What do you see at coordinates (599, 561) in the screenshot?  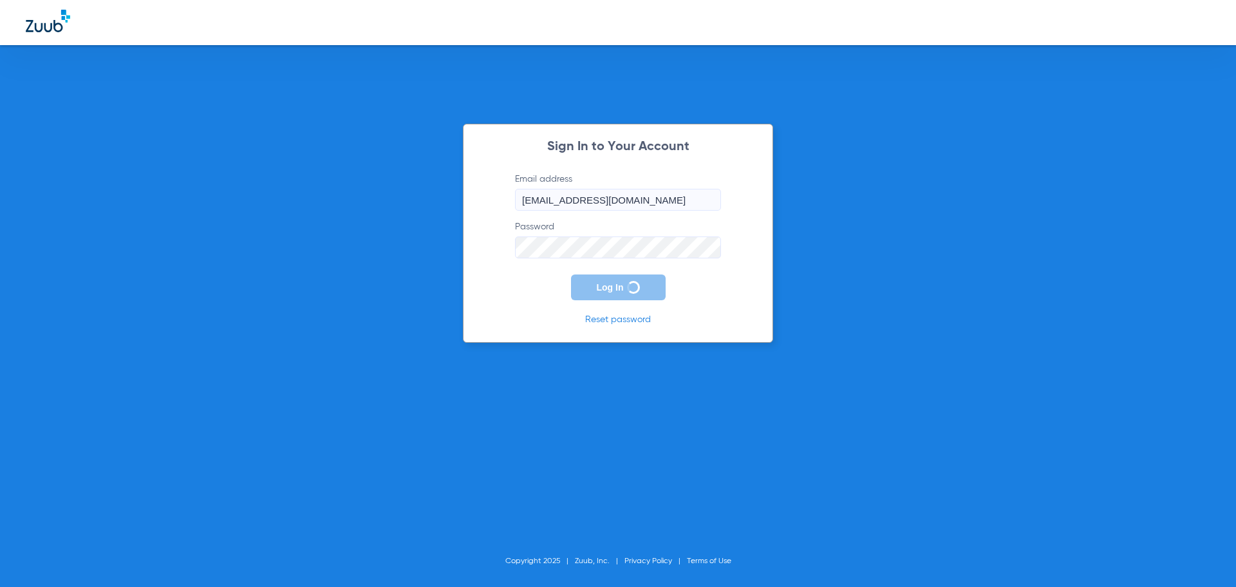 I see `li: Zuub, Inc.` at bounding box center [599, 561].